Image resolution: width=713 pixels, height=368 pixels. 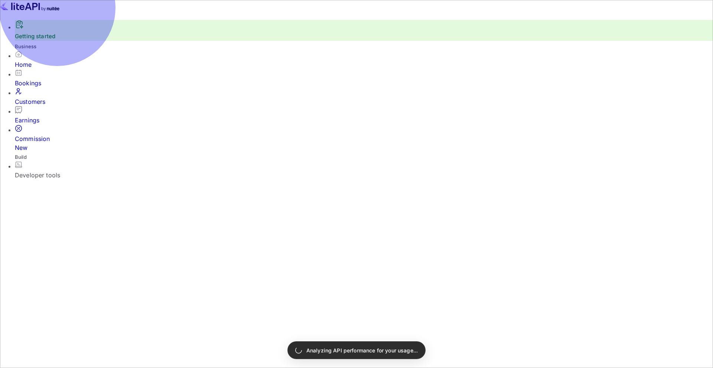 I want to click on a: CommissionNew, so click(x=364, y=138).